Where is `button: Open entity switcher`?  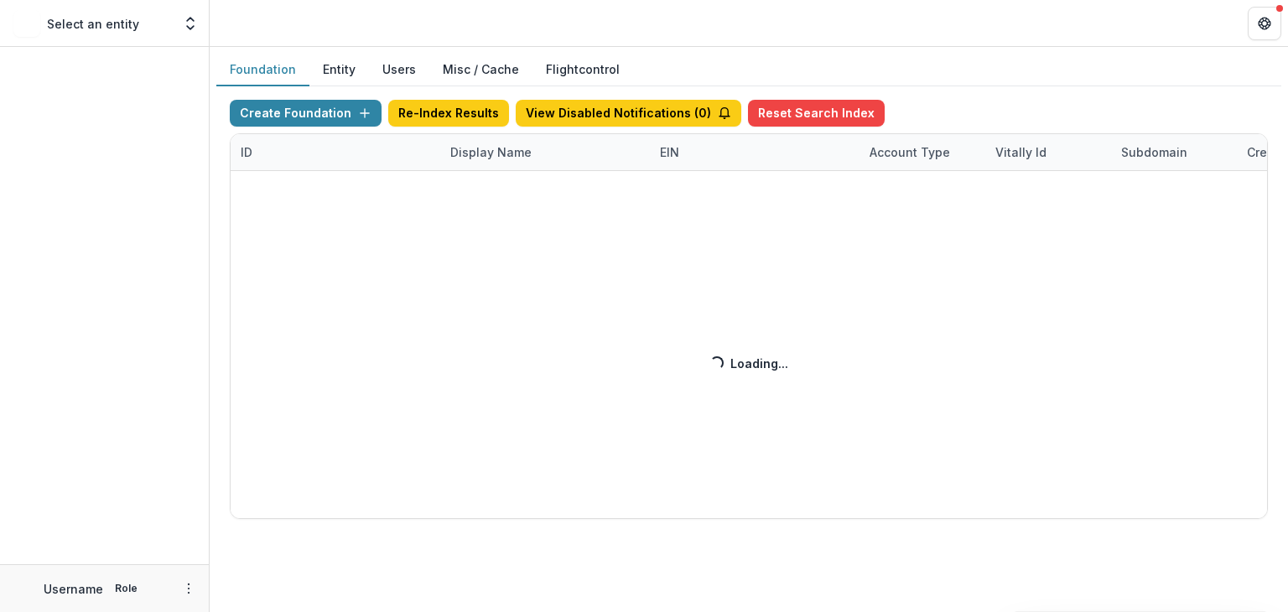
button: Open entity switcher is located at coordinates (190, 23).